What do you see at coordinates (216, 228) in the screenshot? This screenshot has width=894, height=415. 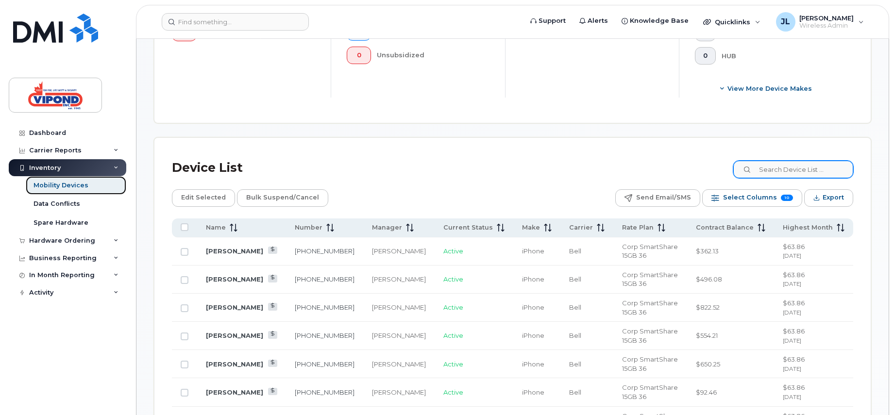 I see `span: Name` at bounding box center [216, 228].